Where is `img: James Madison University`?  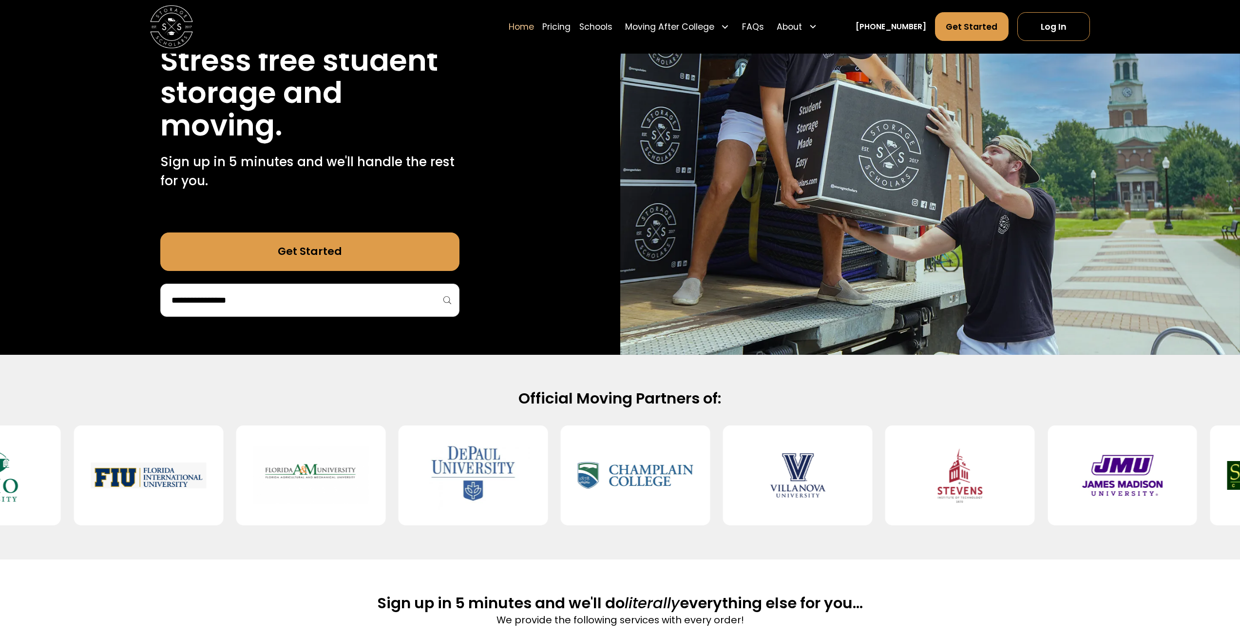
img: James Madison University is located at coordinates (1122, 475).